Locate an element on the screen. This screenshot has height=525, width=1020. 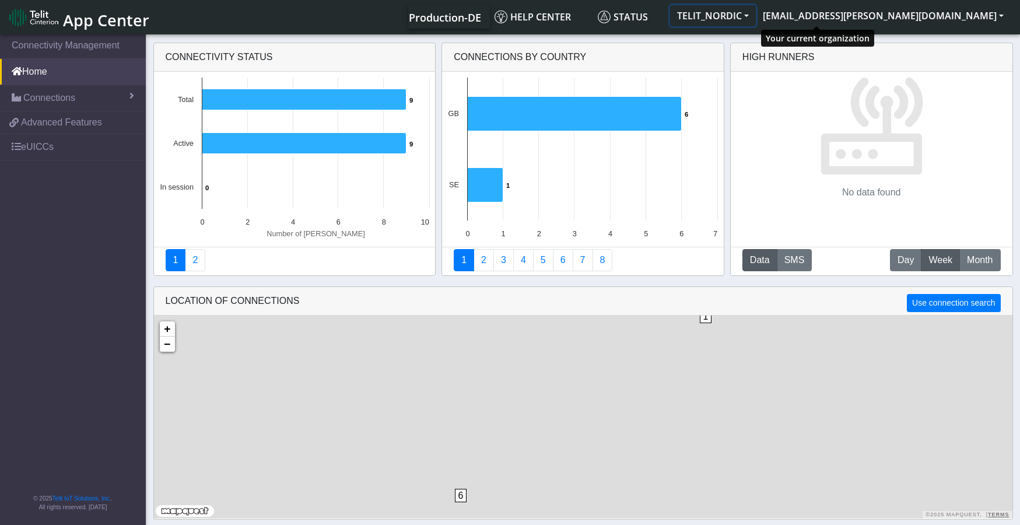
a: Deployment status is located at coordinates (195, 260).